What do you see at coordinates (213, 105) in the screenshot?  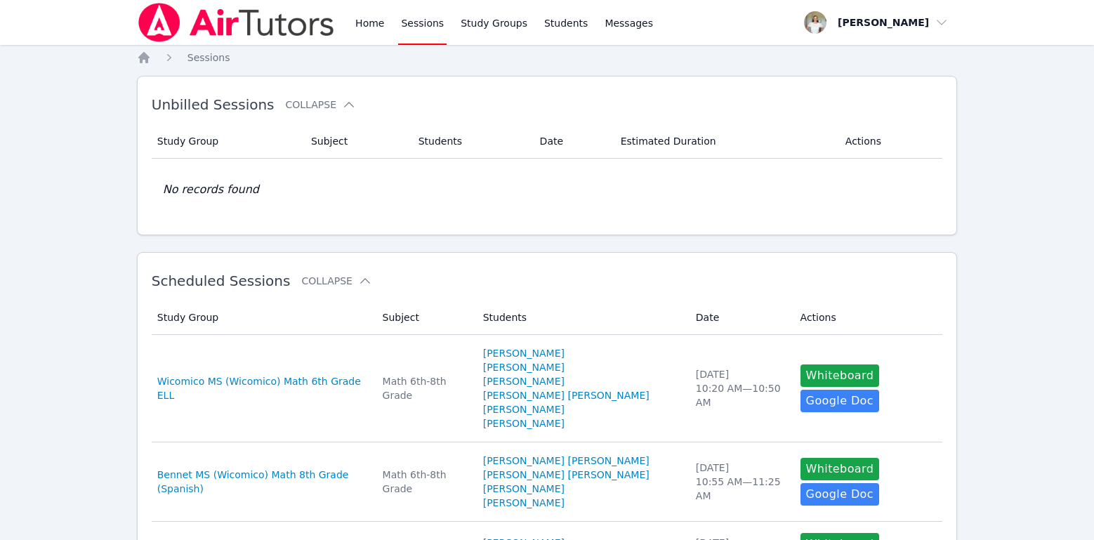 I see `span: Unbilled Sessions` at bounding box center [213, 105].